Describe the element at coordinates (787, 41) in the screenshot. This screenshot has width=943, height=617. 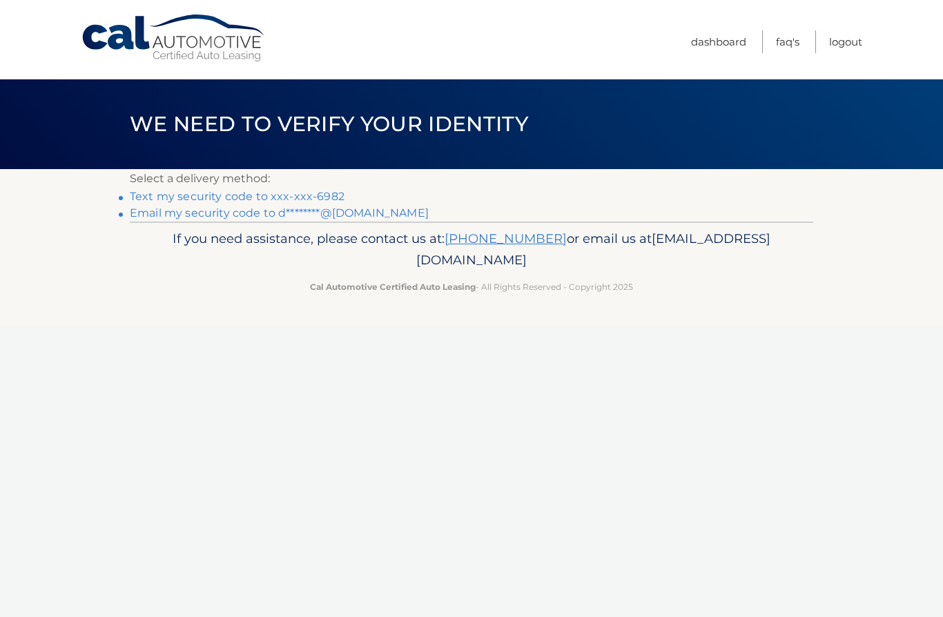
I see `a: FAQ's` at that location.